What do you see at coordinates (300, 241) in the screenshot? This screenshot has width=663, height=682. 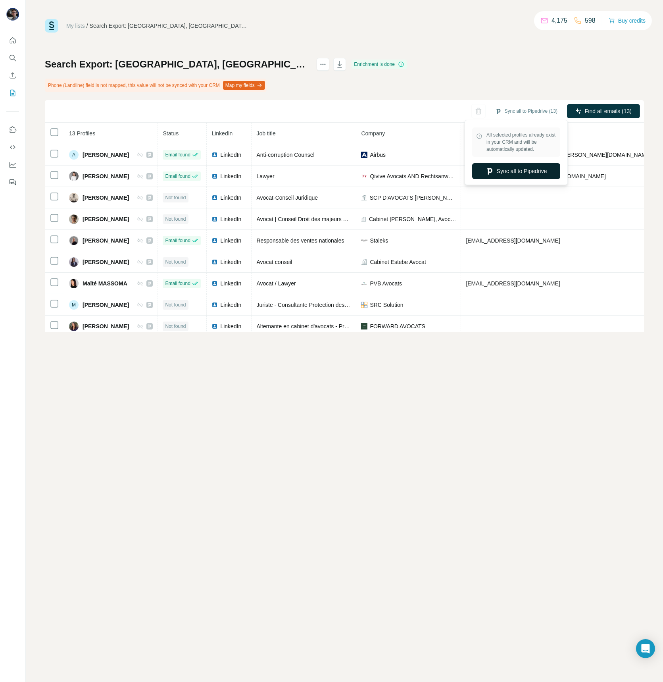 I see `span: Responsable des ventes nationales` at bounding box center [300, 241].